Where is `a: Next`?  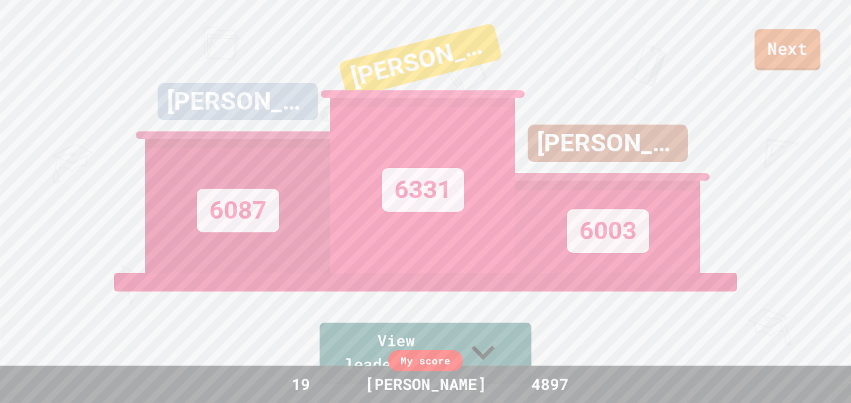
a: Next is located at coordinates (787, 50).